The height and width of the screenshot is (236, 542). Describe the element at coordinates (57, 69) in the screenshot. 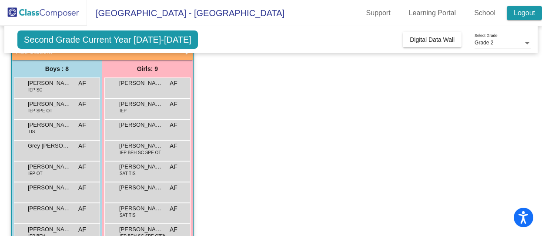

I see `div: Boys : 8` at that location.